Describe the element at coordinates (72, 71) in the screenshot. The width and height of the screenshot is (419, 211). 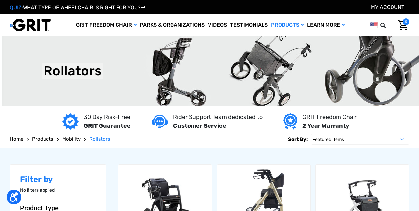
I see `h1: Rollators` at that location.